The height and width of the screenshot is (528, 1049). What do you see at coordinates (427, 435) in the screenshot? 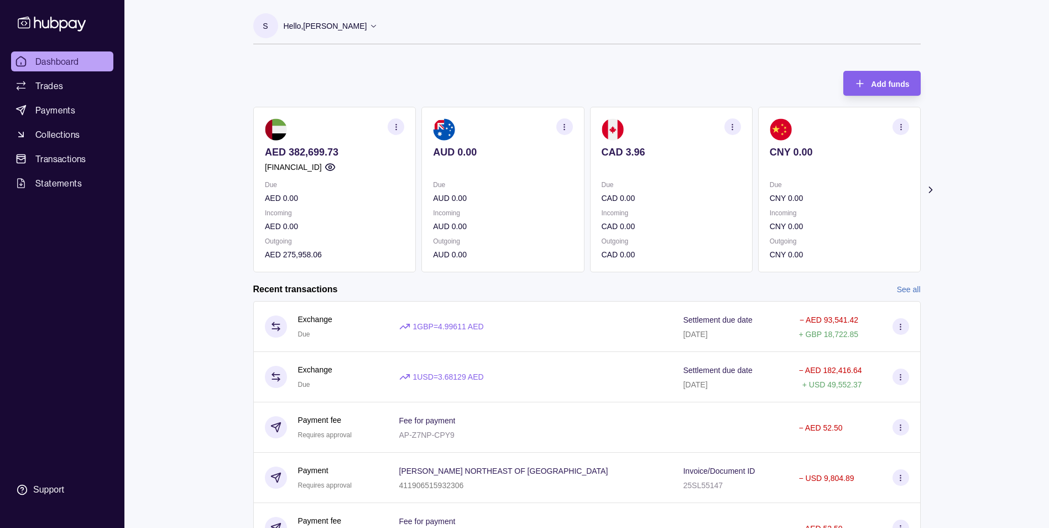
I see `p: AP-Z7NP-CPY9` at bounding box center [427, 435].